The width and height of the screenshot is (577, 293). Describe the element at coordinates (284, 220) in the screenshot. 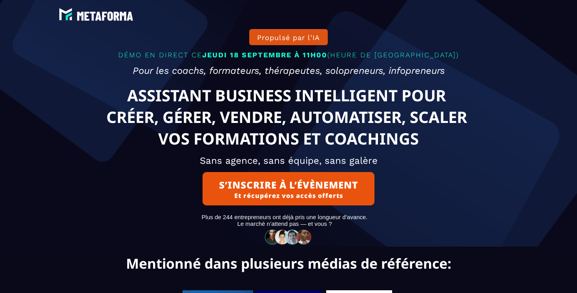

I see `text: Plus de 244 entrepreneurs ont déjà pris une longueur d’avance. Le marché n’attend pas — et vous ?` at that location.